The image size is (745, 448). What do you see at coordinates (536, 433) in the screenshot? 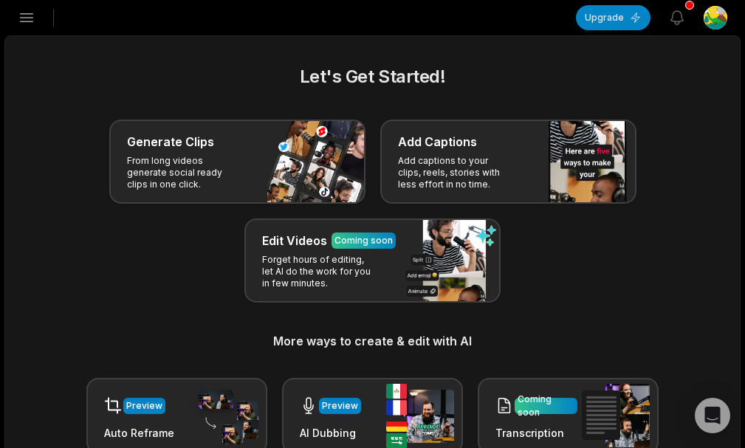
I see `h3: Transcription` at bounding box center [536, 433].